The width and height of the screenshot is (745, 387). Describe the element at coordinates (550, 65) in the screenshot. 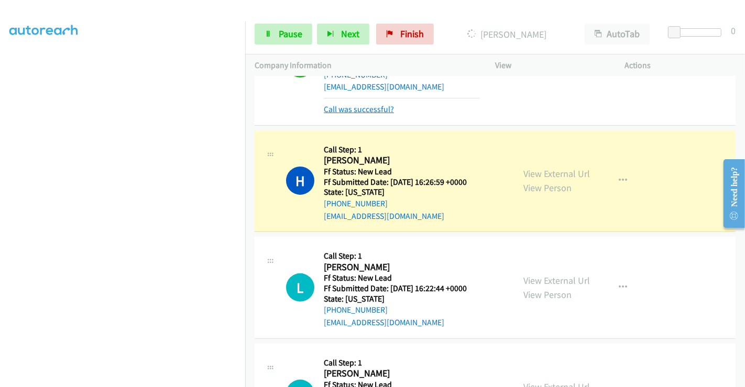

I see `p: View` at that location.